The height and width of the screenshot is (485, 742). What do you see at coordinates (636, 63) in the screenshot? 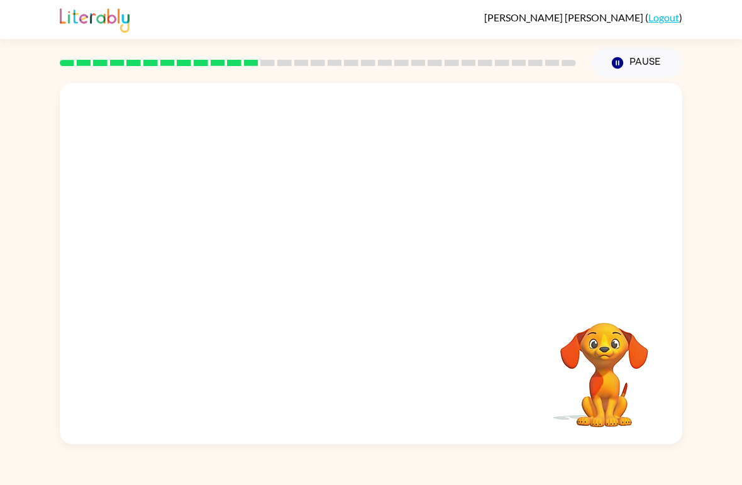
I see `button: Pause` at bounding box center [636, 63].